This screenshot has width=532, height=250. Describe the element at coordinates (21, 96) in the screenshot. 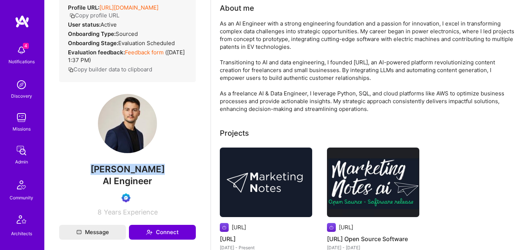

I see `div: Discovery` at that location.